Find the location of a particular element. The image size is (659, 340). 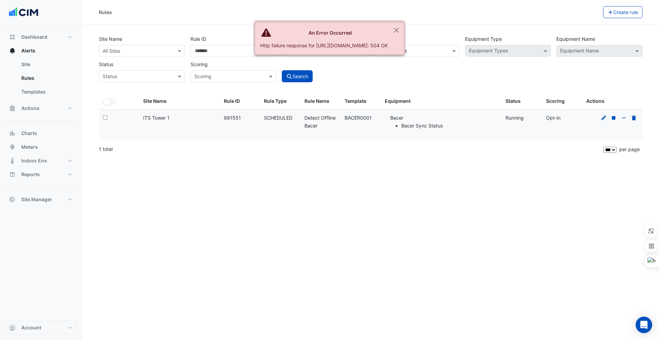

label: Status is located at coordinates (106, 64).